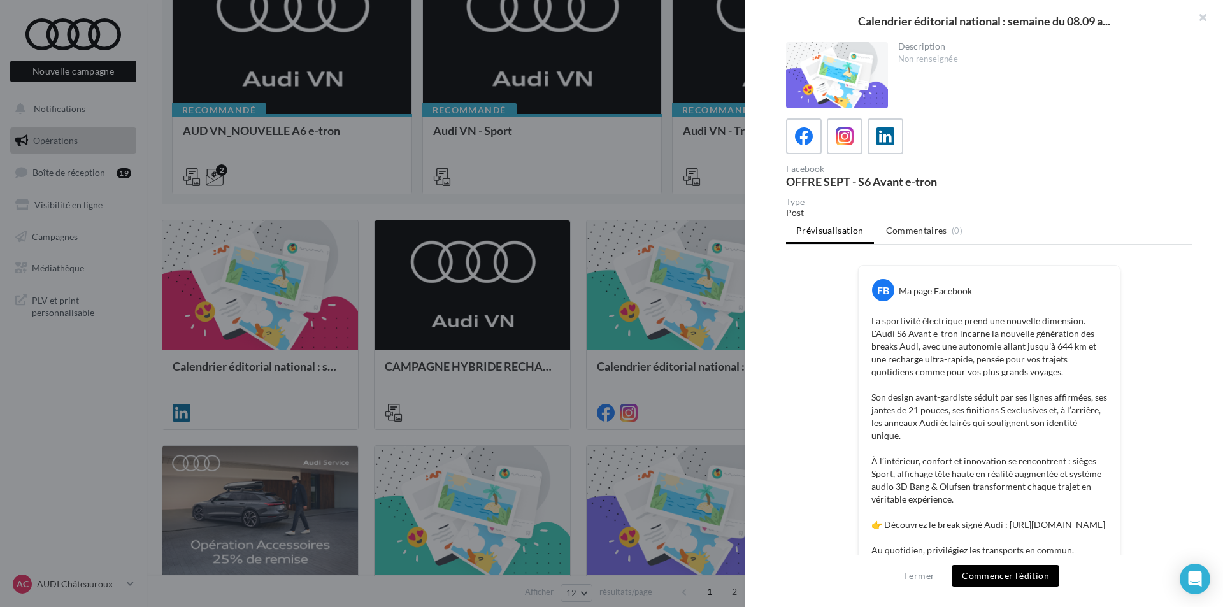 The width and height of the screenshot is (1223, 607). Describe the element at coordinates (917, 231) in the screenshot. I see `span: Commentaires` at that location.